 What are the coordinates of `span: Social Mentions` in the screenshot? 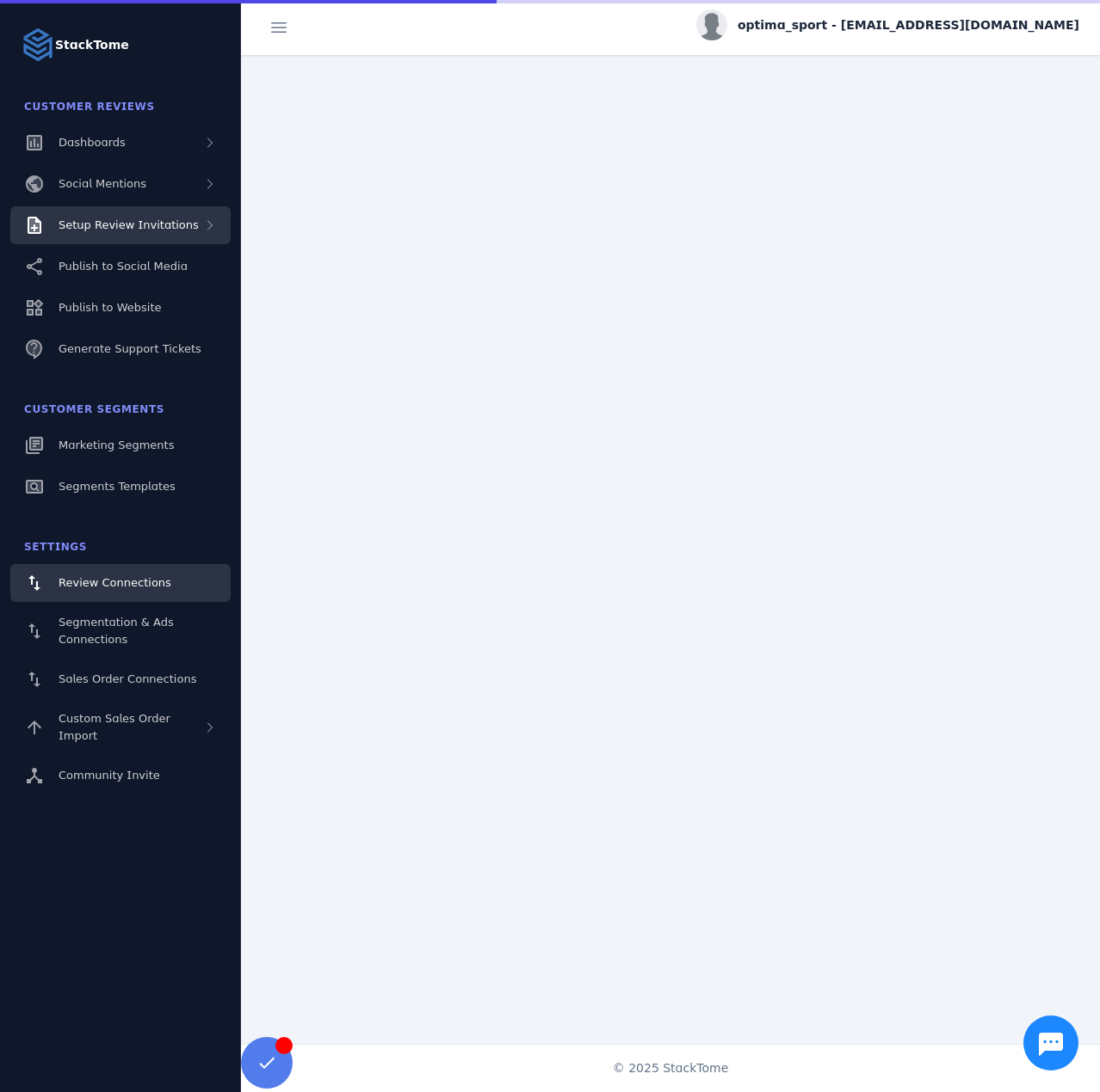 It's located at (103, 183).